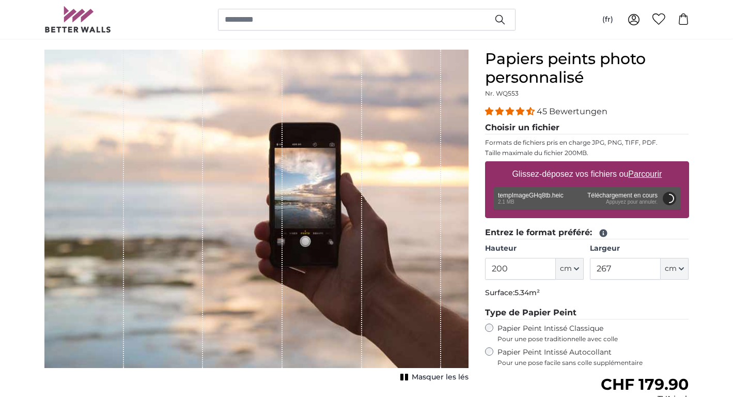 The width and height of the screenshot is (733, 397). Describe the element at coordinates (645, 384) in the screenshot. I see `span: CHF 179.90` at that location.